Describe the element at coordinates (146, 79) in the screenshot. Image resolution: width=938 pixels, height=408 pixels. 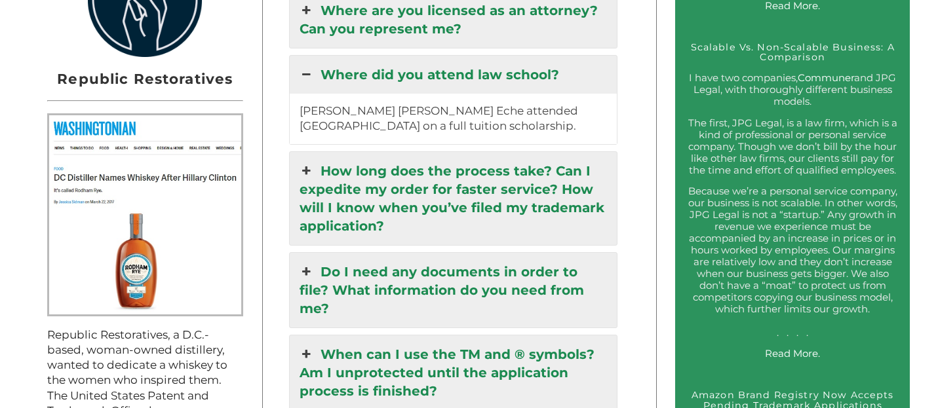
I see `h2: Republic Restoratives` at that location.